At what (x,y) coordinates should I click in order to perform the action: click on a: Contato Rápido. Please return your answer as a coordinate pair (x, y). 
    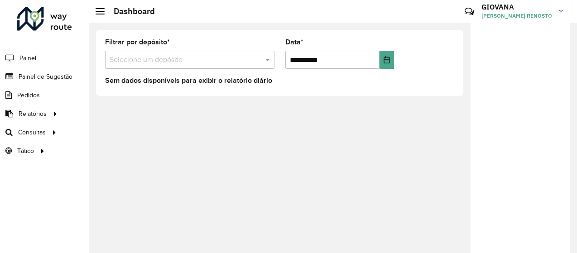
    Looking at the image, I should click on (469, 11).